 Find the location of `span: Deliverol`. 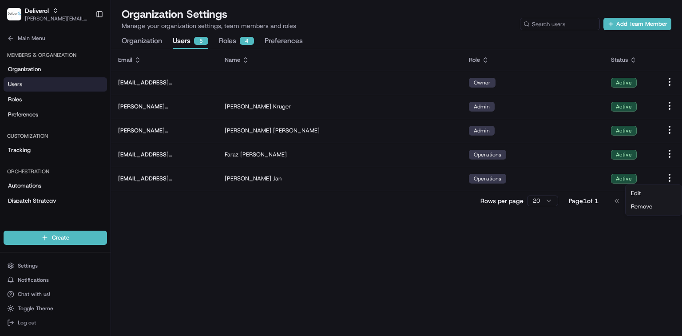

span: Deliverol is located at coordinates (37, 11).